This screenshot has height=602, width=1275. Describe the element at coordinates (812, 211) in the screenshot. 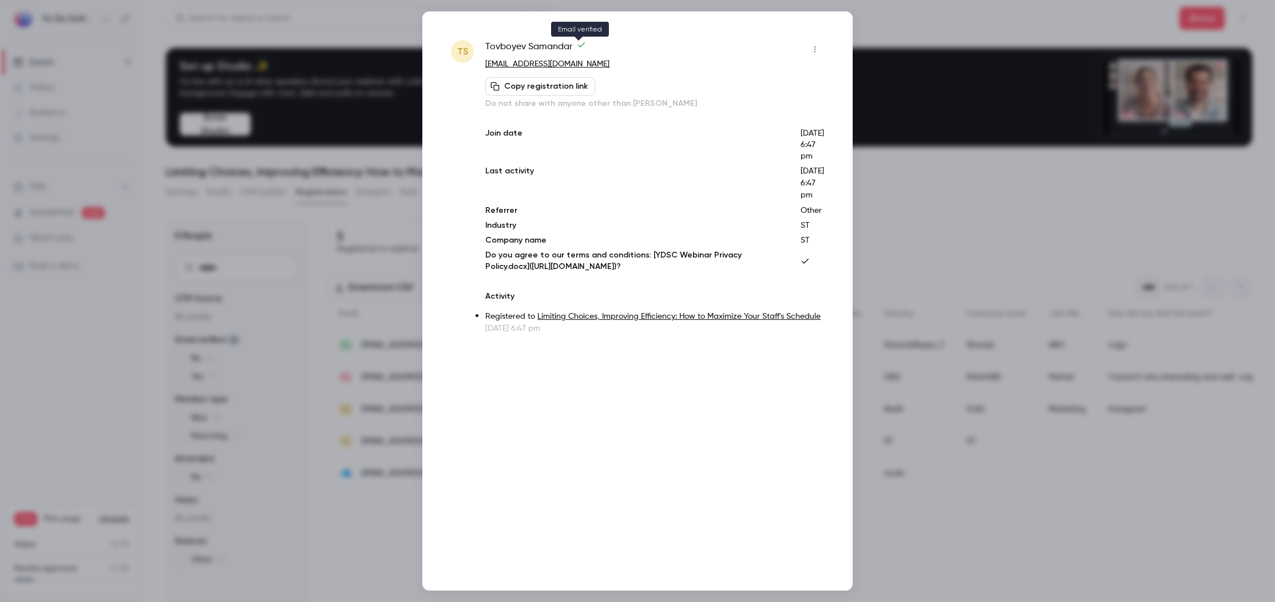

I see `p: Other` at that location.